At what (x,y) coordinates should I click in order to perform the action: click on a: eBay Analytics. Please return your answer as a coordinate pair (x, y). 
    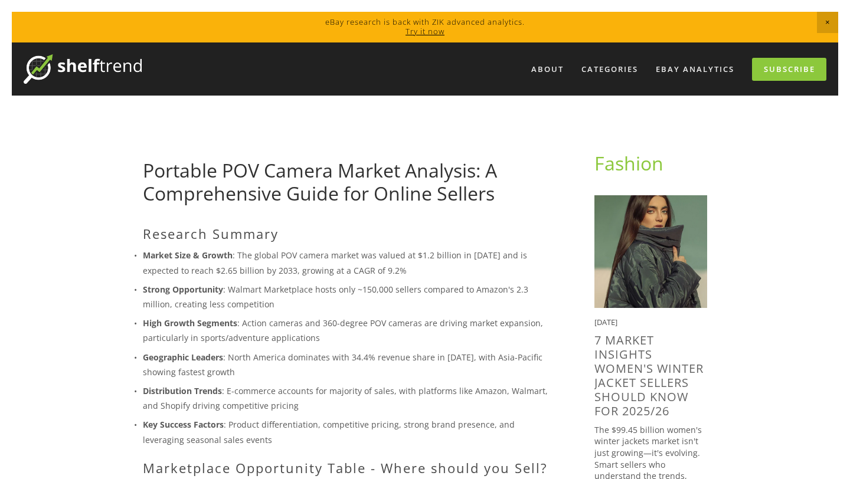
    Looking at the image, I should click on (695, 69).